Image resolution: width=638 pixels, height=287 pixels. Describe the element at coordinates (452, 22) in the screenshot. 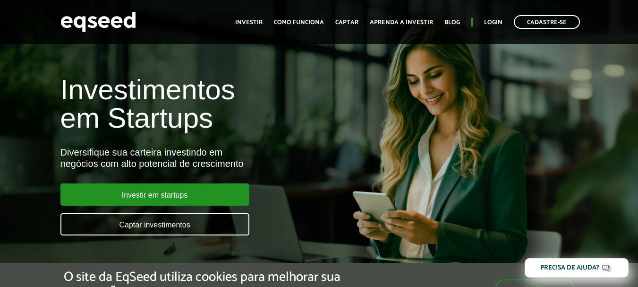

I see `a: Blog` at that location.